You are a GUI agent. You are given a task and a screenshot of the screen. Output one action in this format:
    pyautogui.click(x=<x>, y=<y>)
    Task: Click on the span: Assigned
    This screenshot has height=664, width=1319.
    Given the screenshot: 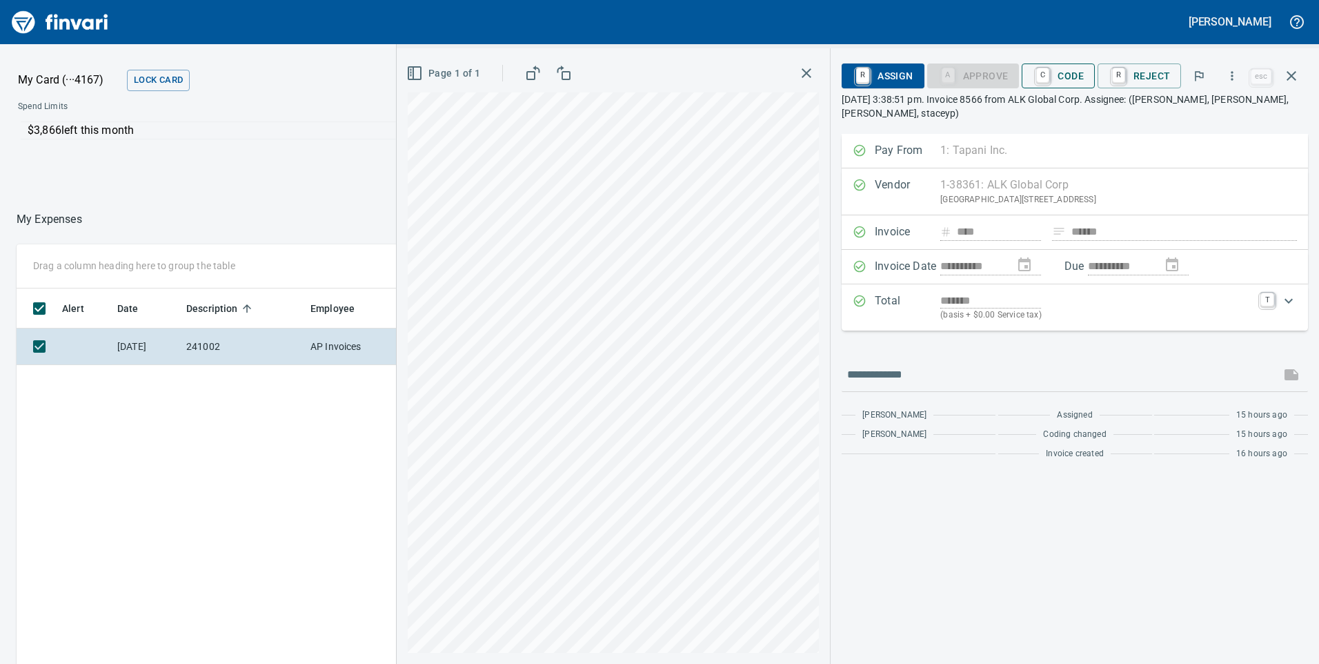 What is the action you would take?
    pyautogui.click(x=1074, y=415)
    